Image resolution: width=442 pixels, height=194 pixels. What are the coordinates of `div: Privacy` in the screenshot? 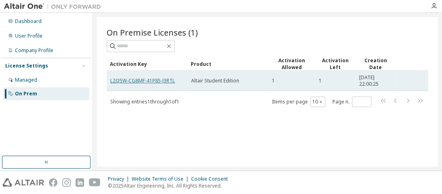 It's located at (120, 179).